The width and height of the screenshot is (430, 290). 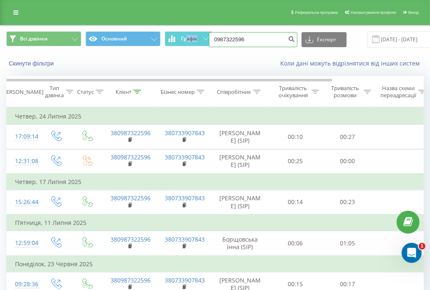 What do you see at coordinates (398, 92) in the screenshot?
I see `div: Назва схеми переадресації` at bounding box center [398, 92].